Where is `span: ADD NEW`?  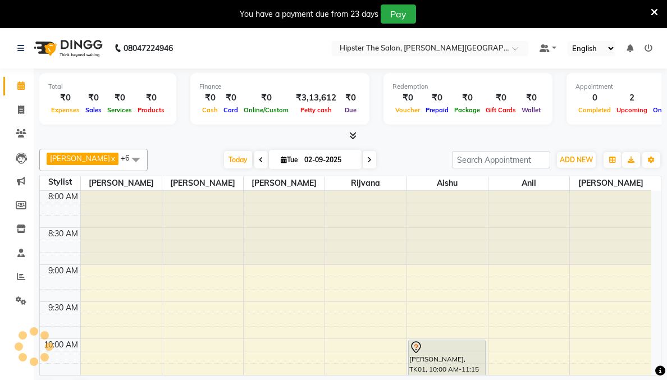
span: ADD NEW is located at coordinates (576, 160).